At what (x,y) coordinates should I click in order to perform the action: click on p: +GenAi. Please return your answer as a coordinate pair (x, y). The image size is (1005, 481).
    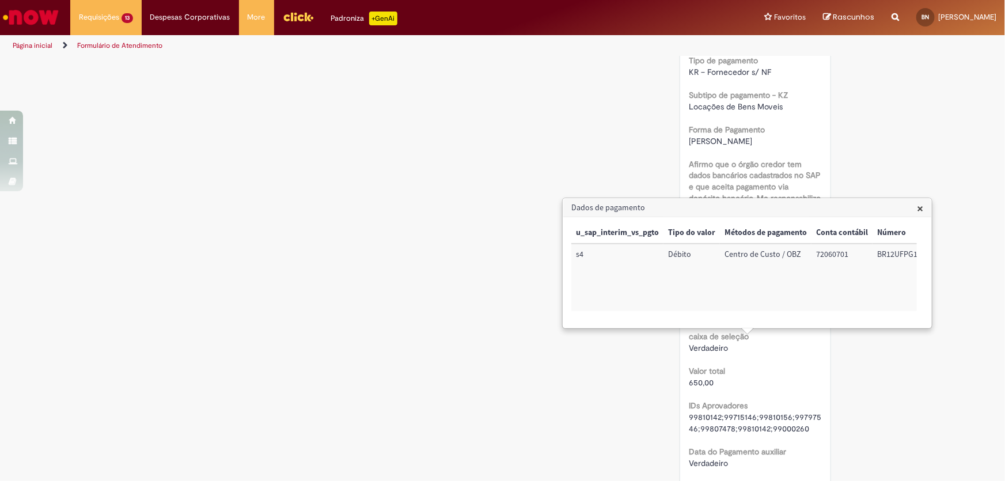
    Looking at the image, I should click on (383, 18).